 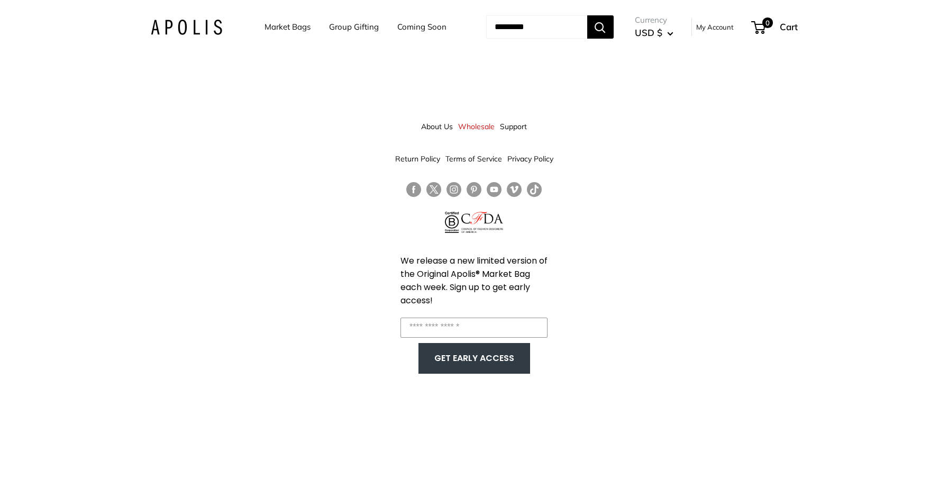 What do you see at coordinates (474, 327) in the screenshot?
I see `input: Enter your email` at bounding box center [474, 327].